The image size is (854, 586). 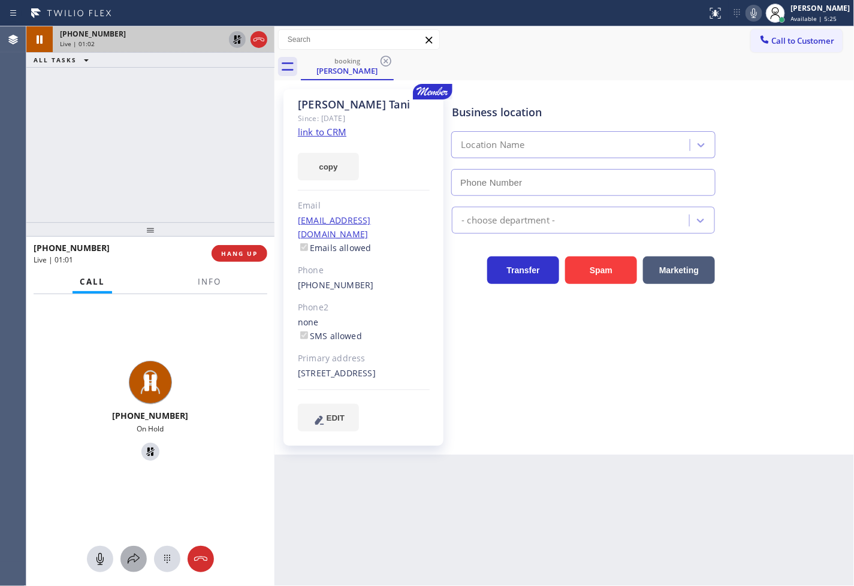 What do you see at coordinates (679, 270) in the screenshot?
I see `button: Marketing` at bounding box center [679, 270].